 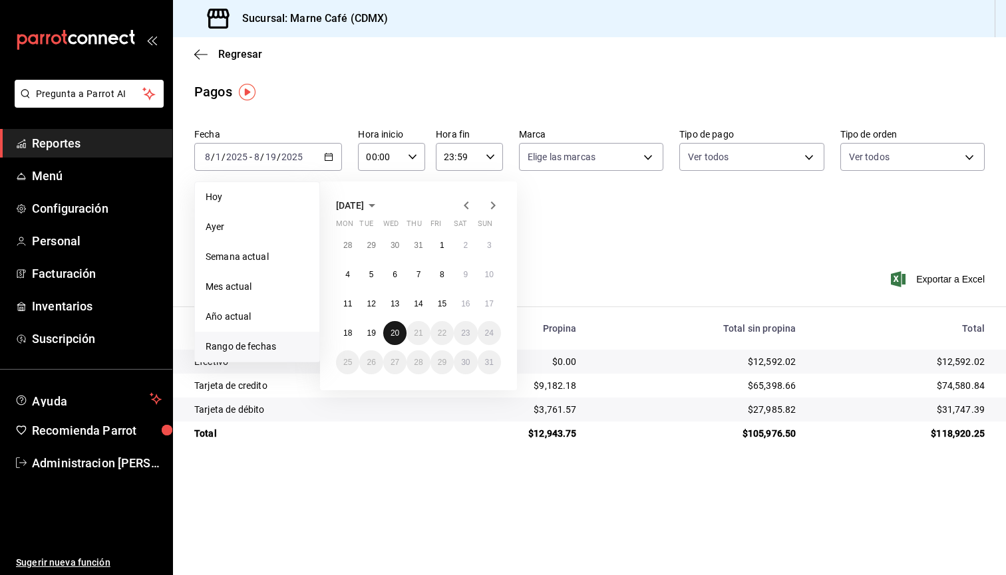 I want to click on label: Hora fin, so click(x=469, y=134).